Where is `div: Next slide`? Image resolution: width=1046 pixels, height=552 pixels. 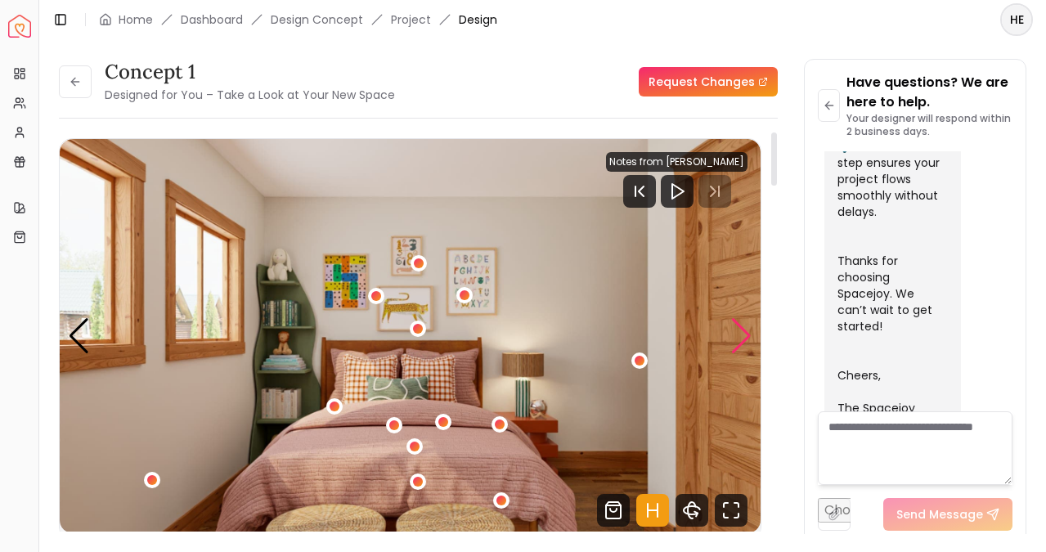 div: Next slide is located at coordinates (741, 336).